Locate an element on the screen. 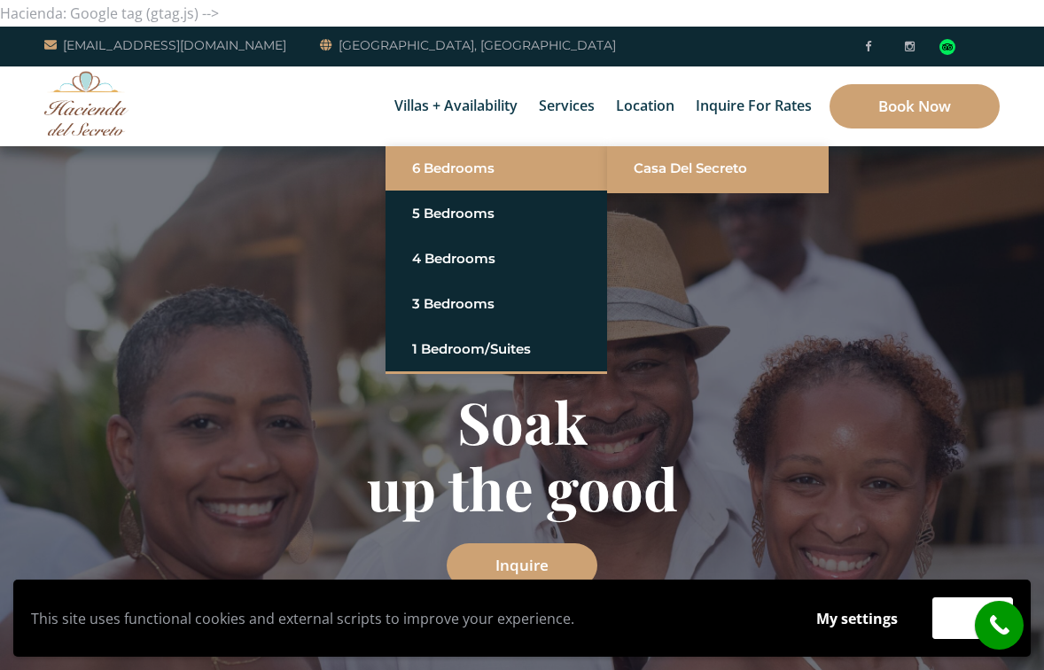 The width and height of the screenshot is (1044, 670). img: Awesome Logo is located at coordinates (86, 103).